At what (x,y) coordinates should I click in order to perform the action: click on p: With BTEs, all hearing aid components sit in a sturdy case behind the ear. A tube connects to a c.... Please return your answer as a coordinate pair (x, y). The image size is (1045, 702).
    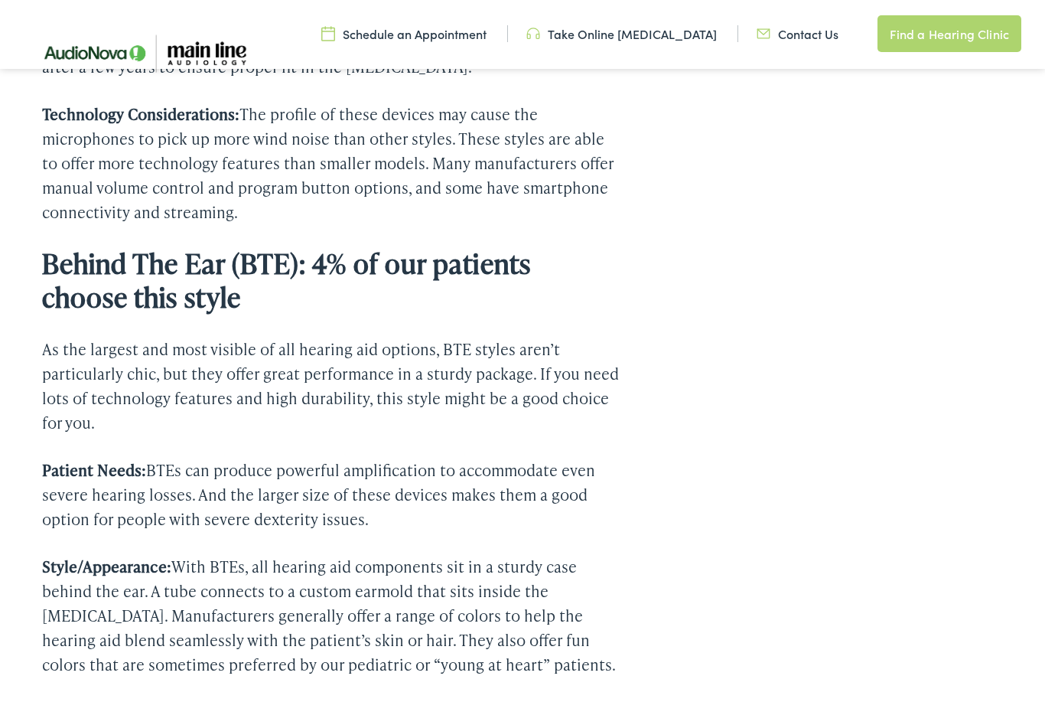
    Looking at the image, I should click on (331, 615).